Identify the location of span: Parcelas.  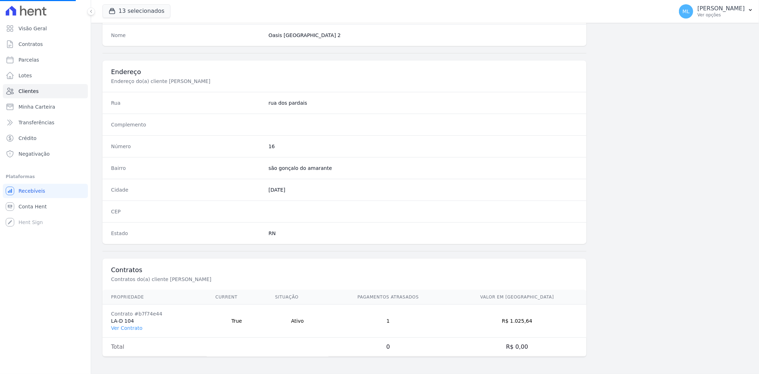
(29, 60).